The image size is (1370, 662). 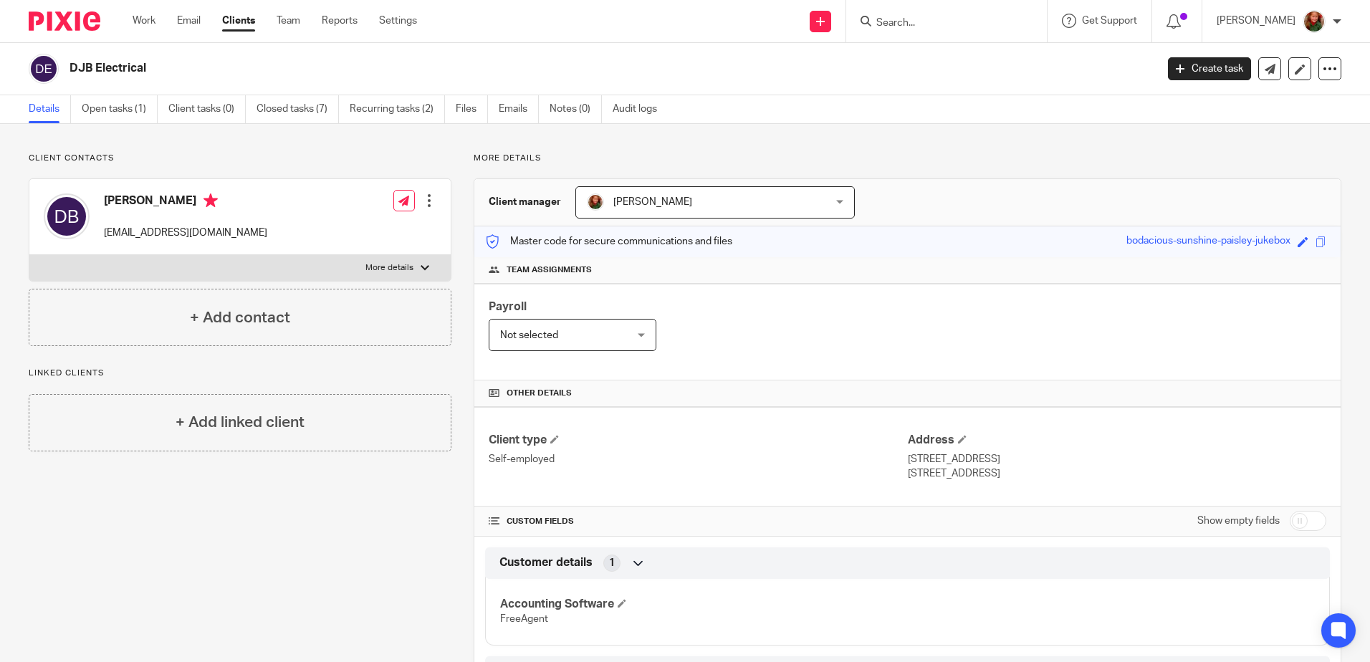 I want to click on a: Clients, so click(x=239, y=21).